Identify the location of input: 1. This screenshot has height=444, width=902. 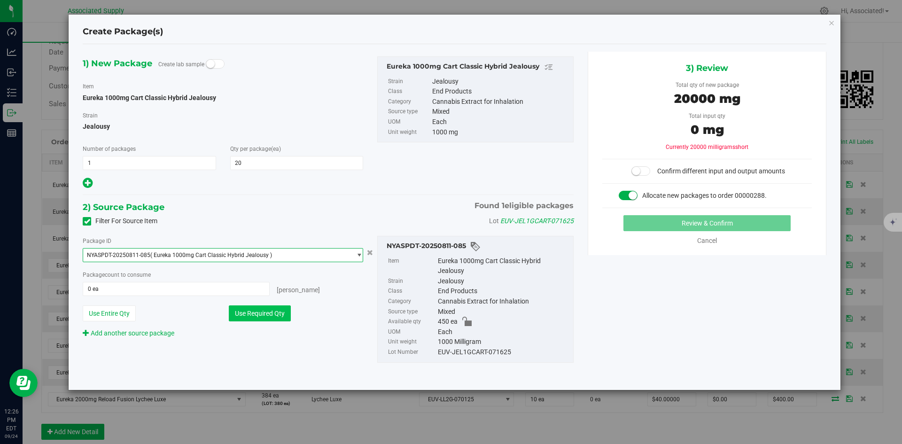
(149, 163).